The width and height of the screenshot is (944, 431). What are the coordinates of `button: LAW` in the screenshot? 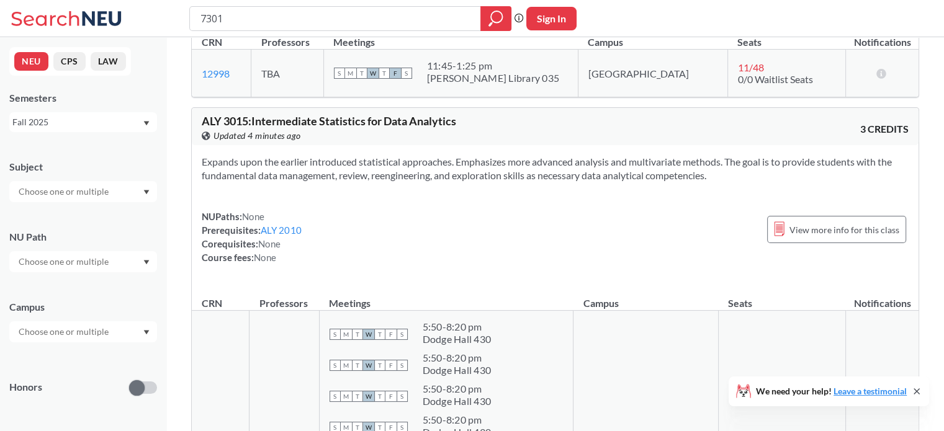 It's located at (108, 61).